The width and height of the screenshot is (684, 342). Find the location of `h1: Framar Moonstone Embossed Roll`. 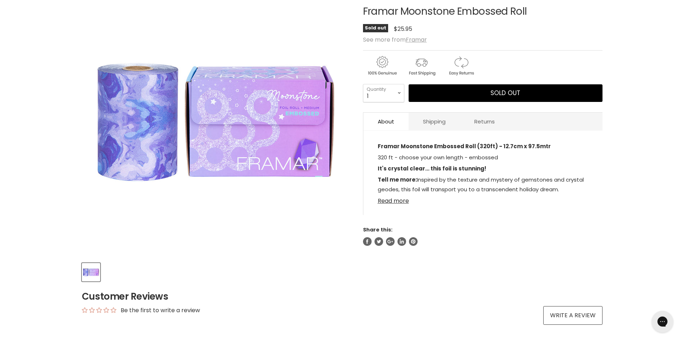

h1: Framar Moonstone Embossed Roll is located at coordinates (482, 11).